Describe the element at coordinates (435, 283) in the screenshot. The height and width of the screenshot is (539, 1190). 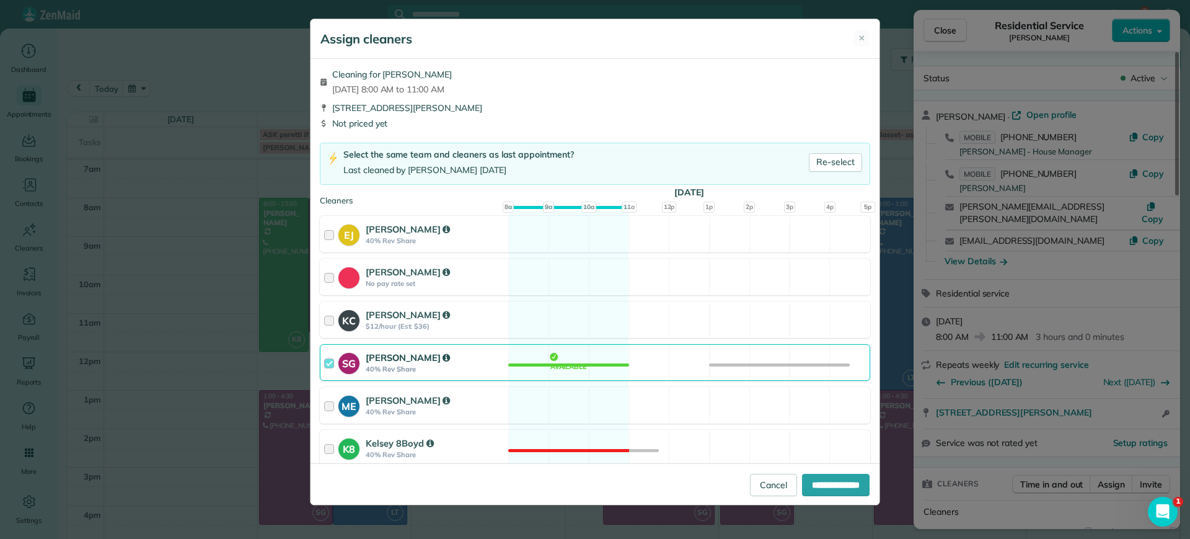
I see `strong: No pay rate set` at that location.